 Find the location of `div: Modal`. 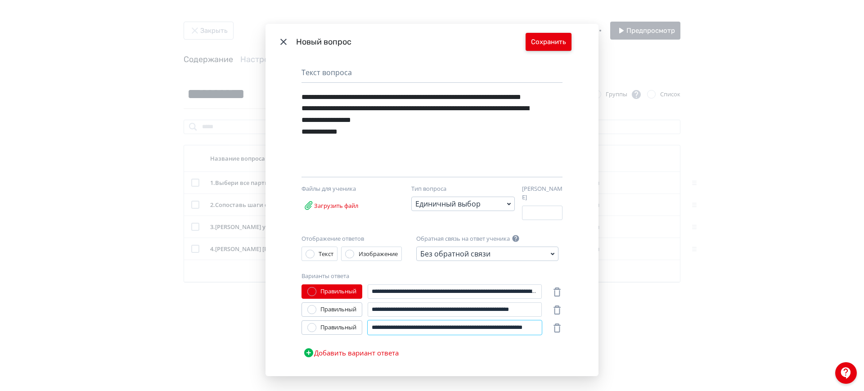

div: Modal is located at coordinates (432, 200).